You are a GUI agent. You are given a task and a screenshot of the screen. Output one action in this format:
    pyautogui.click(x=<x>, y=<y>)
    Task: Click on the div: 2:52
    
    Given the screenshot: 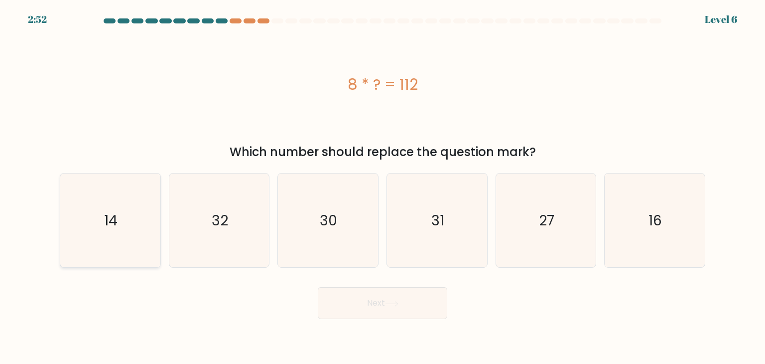 What is the action you would take?
    pyautogui.click(x=37, y=19)
    